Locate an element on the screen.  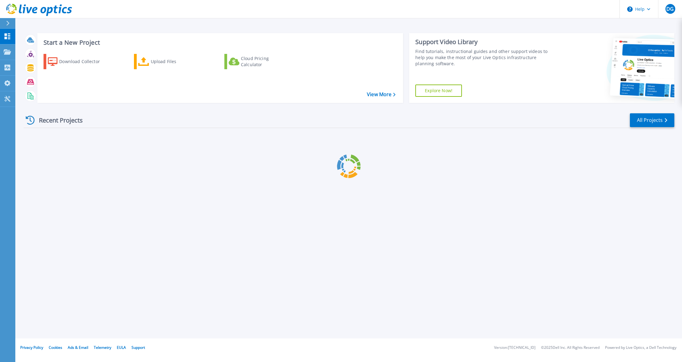
span: DG is located at coordinates (670, 9).